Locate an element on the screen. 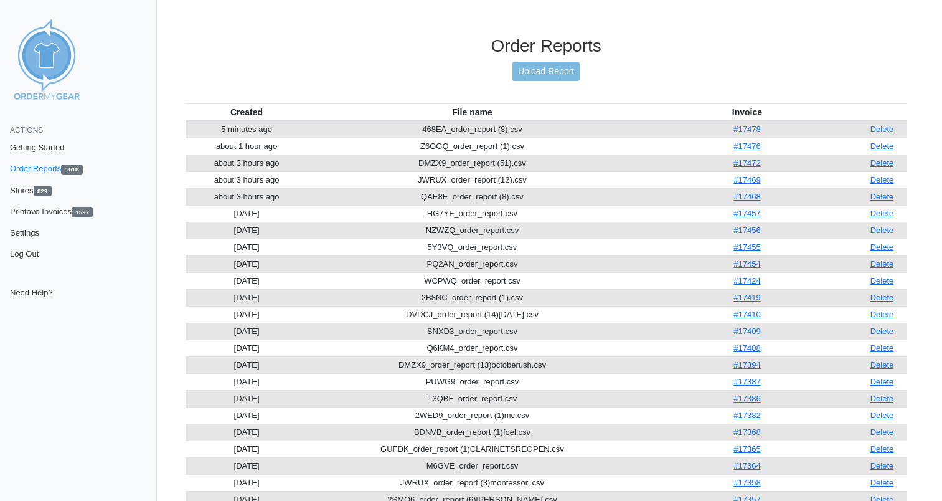 The width and height of the screenshot is (942, 501). th: Invoice is located at coordinates (747, 112).